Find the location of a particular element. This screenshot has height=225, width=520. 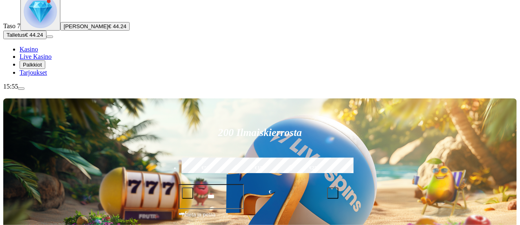

button: Palkkiot is located at coordinates (32, 64).